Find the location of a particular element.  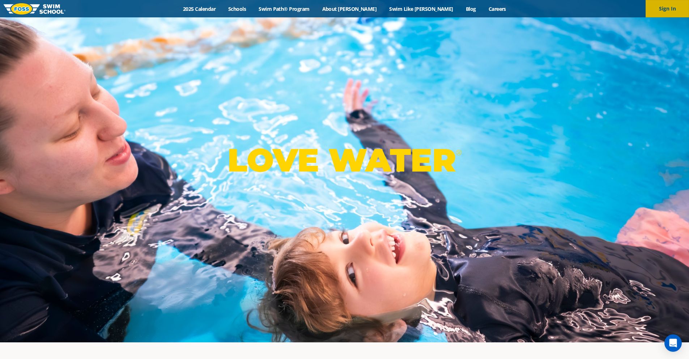

img: FOSS Swim School Logo is located at coordinates (34, 9).